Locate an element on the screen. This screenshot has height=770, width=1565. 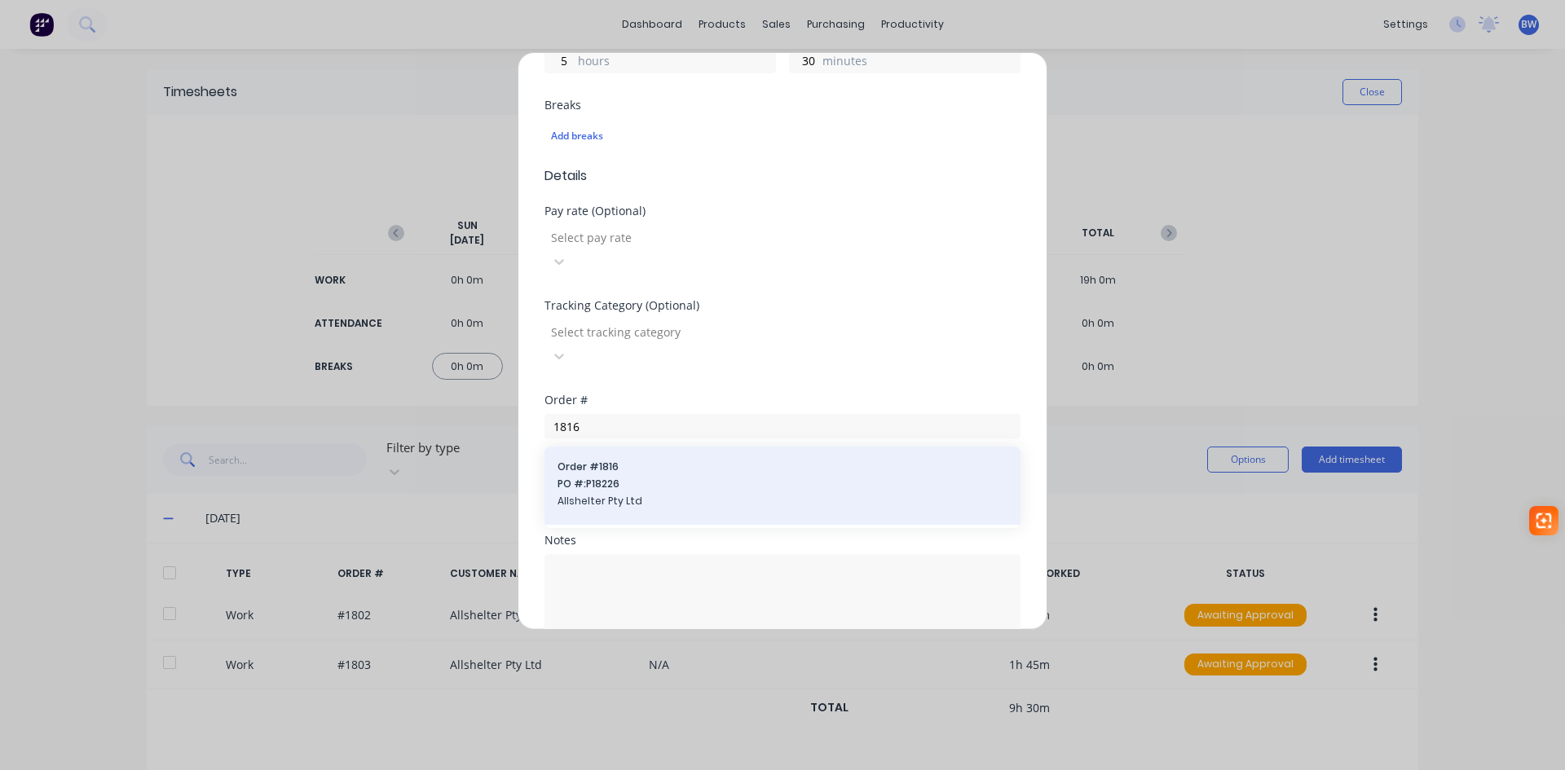
div: Breaks is located at coordinates (782, 105).